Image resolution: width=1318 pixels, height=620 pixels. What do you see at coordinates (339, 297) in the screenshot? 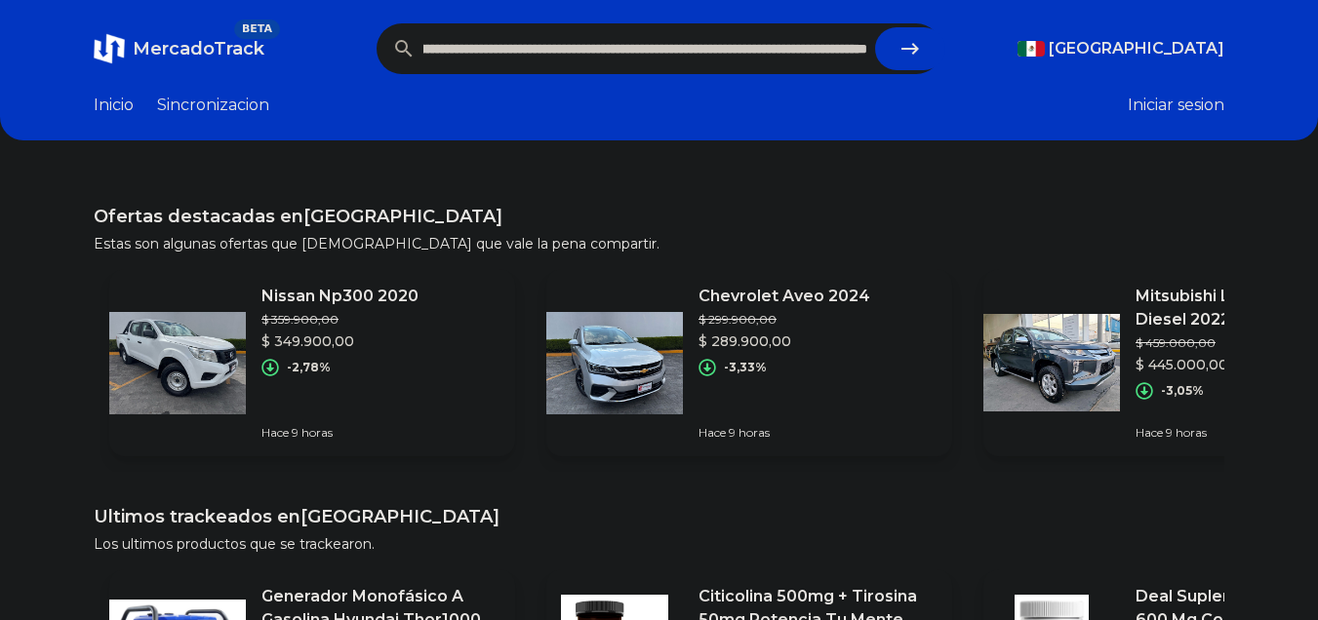
I see `p: Nissan Np300 2020` at bounding box center [339, 297].